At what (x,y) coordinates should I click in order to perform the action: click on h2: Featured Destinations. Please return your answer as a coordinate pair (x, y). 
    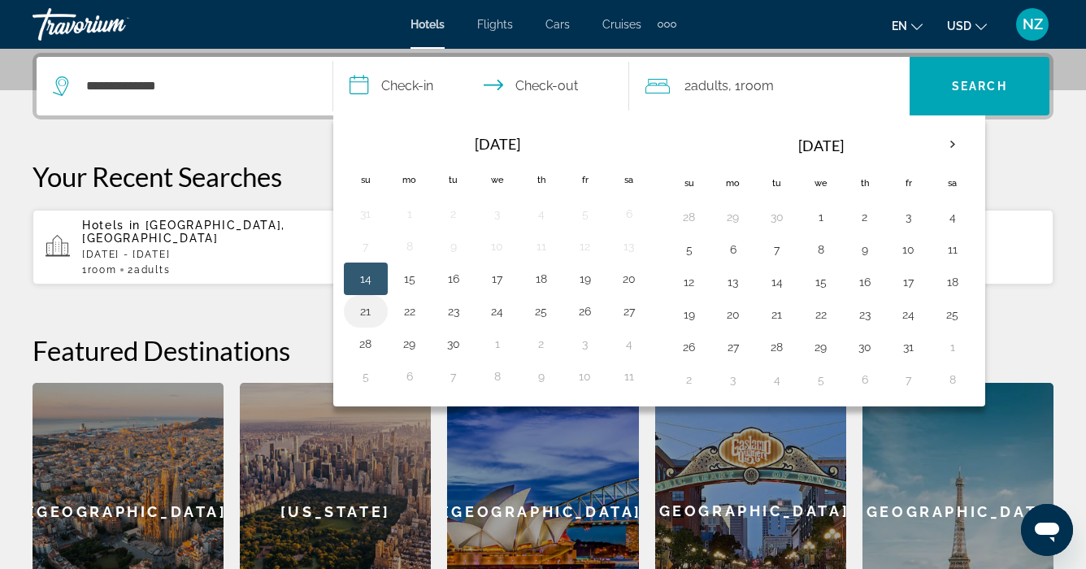
    Looking at the image, I should click on (543, 350).